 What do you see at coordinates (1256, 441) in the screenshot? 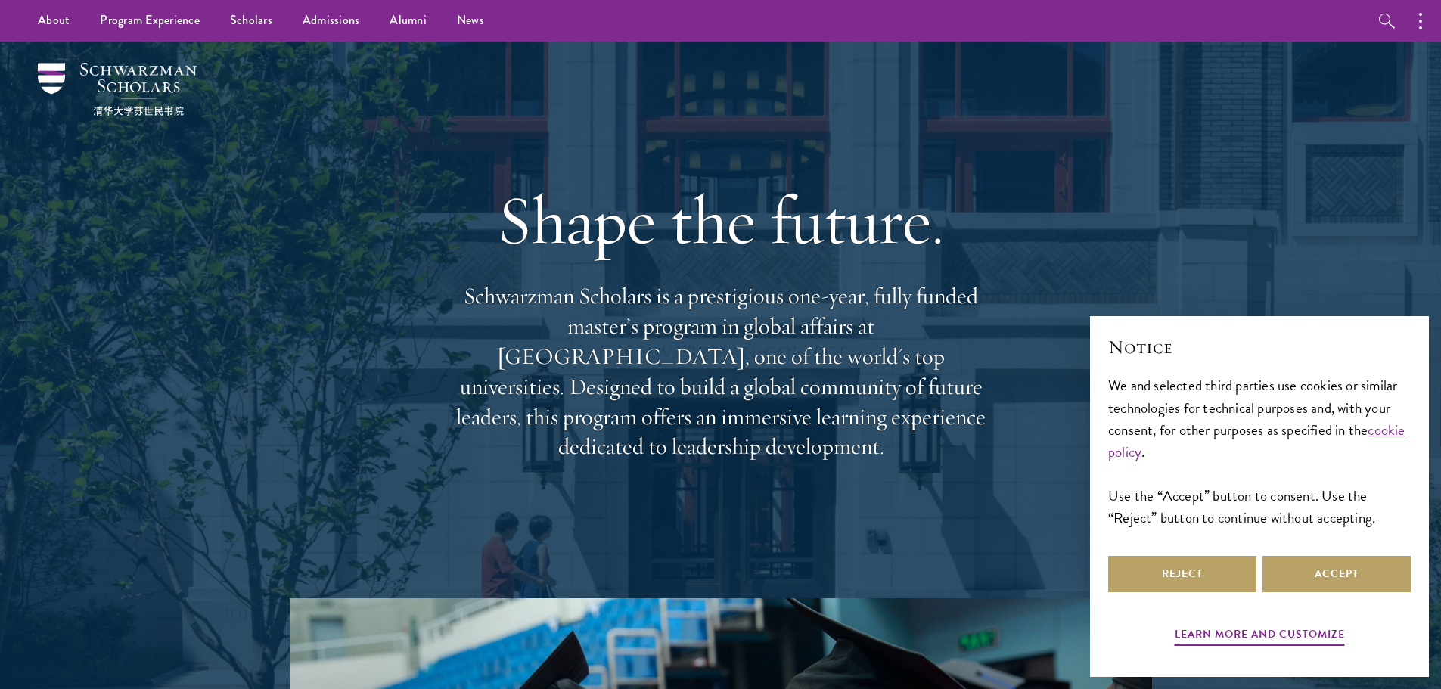
I see `a: cookie policy` at bounding box center [1256, 441].